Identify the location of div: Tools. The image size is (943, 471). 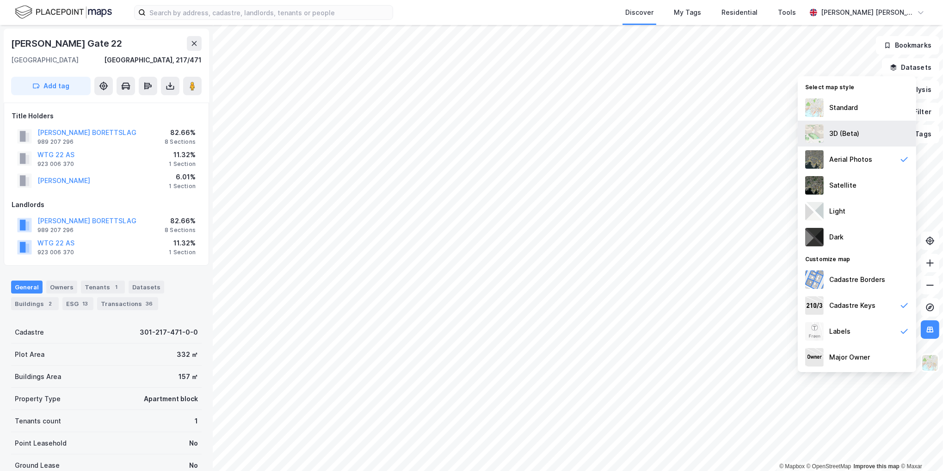
(787, 12).